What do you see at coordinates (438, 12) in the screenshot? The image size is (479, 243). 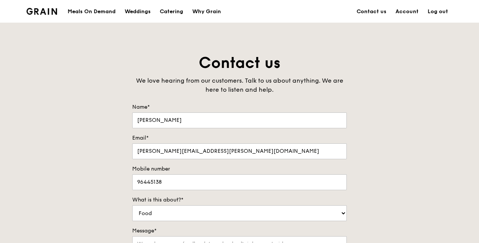 I see `a: Log out` at bounding box center [438, 12].